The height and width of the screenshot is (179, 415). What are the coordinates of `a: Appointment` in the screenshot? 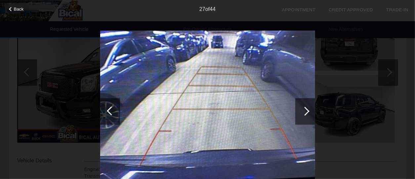 It's located at (299, 10).